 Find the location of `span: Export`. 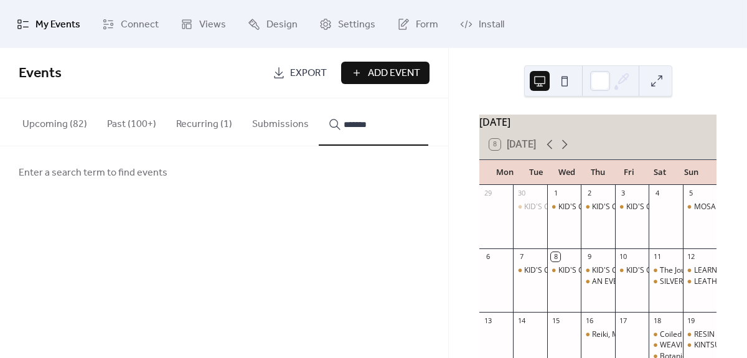

span: Export is located at coordinates (308, 73).